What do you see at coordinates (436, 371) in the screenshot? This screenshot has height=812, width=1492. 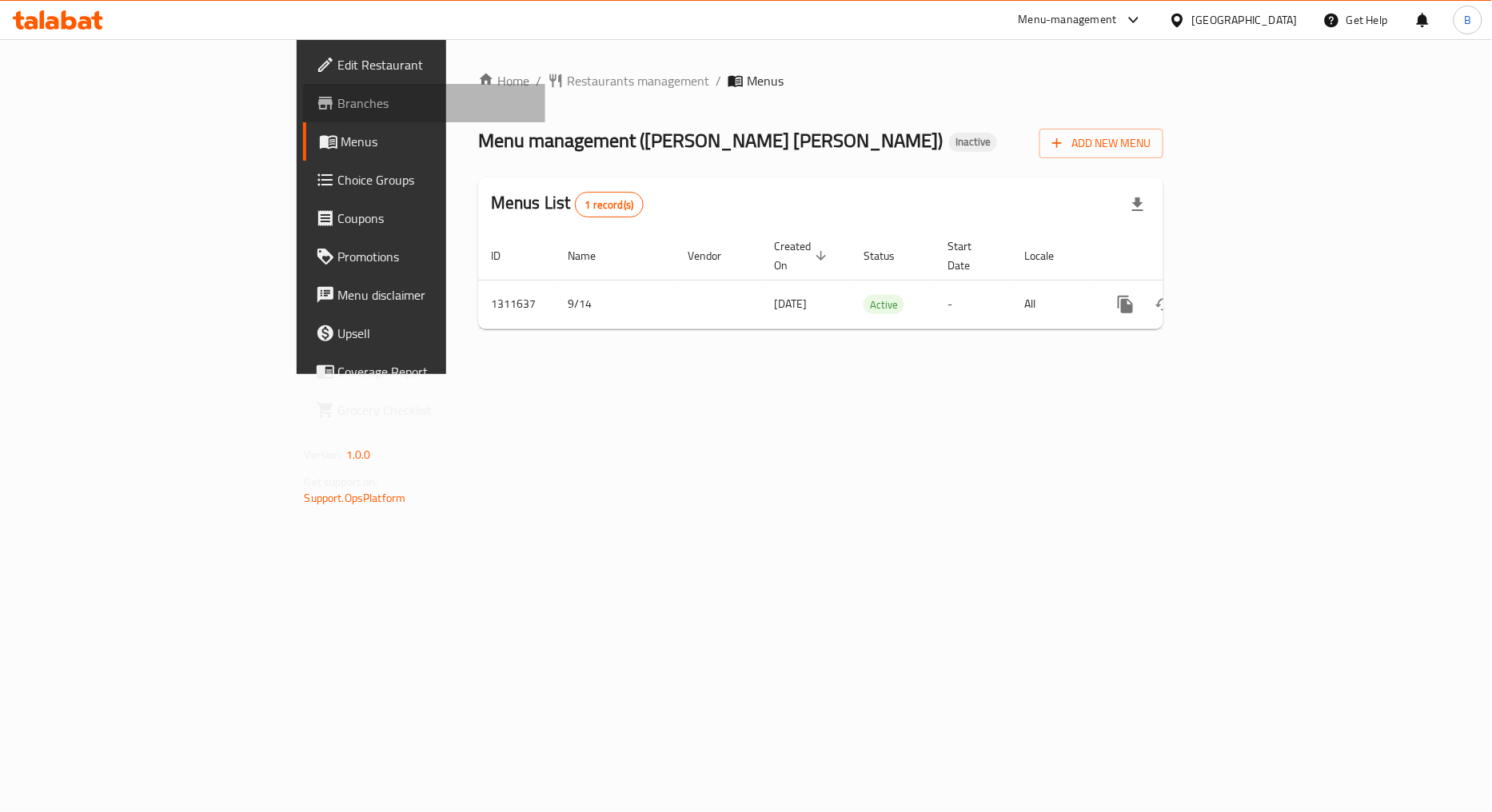 I see `span: Coverage Report` at bounding box center [436, 371].